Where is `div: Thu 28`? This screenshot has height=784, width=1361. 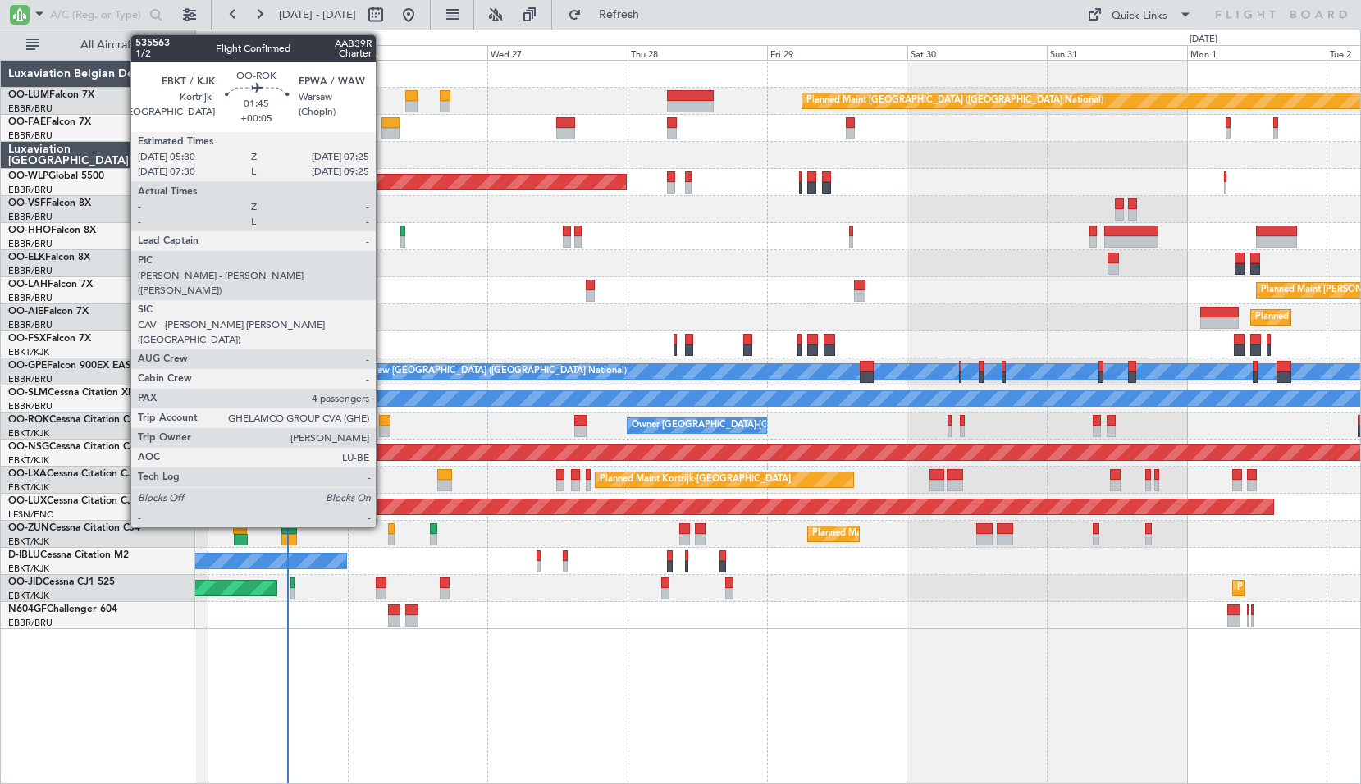 div: Thu 28 is located at coordinates (698, 53).